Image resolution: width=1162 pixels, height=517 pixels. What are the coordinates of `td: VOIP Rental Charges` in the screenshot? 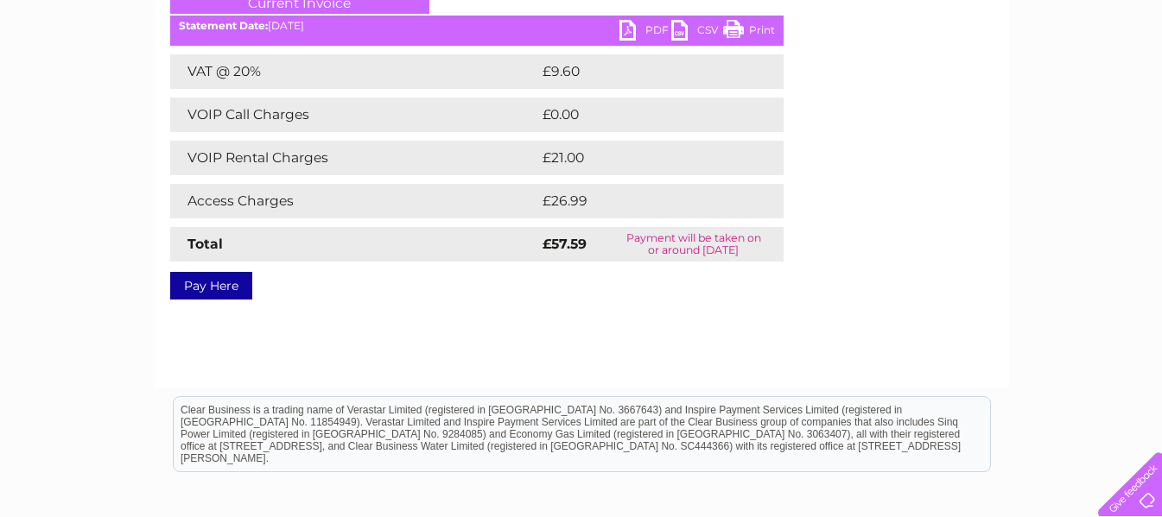 It's located at (354, 158).